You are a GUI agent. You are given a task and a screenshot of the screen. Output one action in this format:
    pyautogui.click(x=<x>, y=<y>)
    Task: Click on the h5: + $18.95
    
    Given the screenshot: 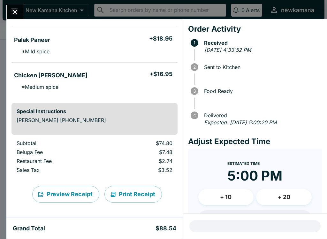 What is the action you would take?
    pyautogui.click(x=161, y=39)
    